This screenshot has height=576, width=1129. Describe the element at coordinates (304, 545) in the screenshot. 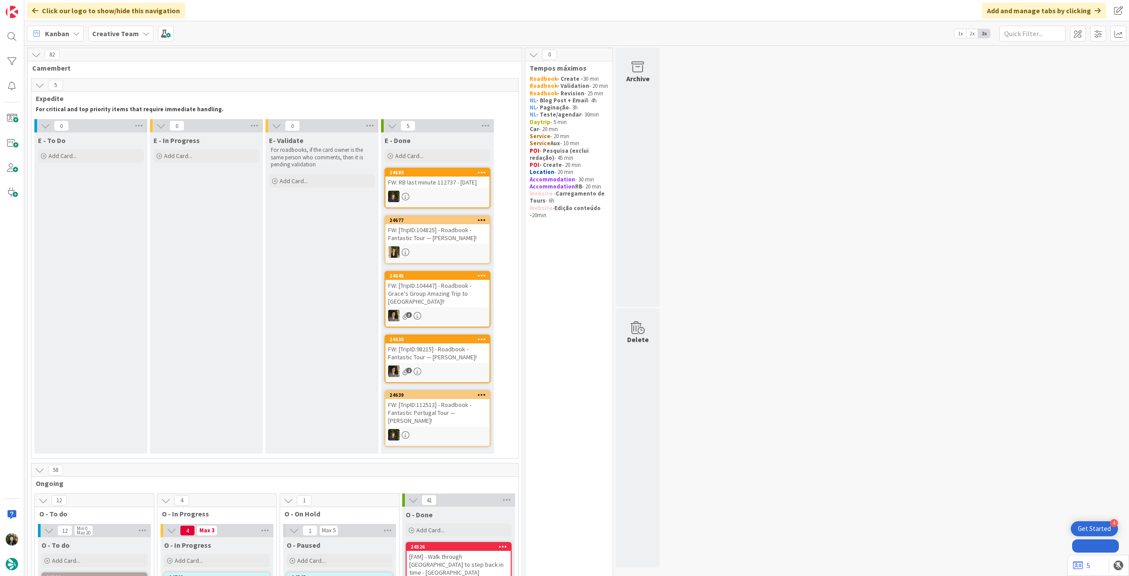

I see `span: O - Paused` at that location.